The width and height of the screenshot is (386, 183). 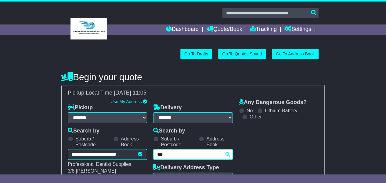 I want to click on label: Delivery Address Type, so click(x=186, y=167).